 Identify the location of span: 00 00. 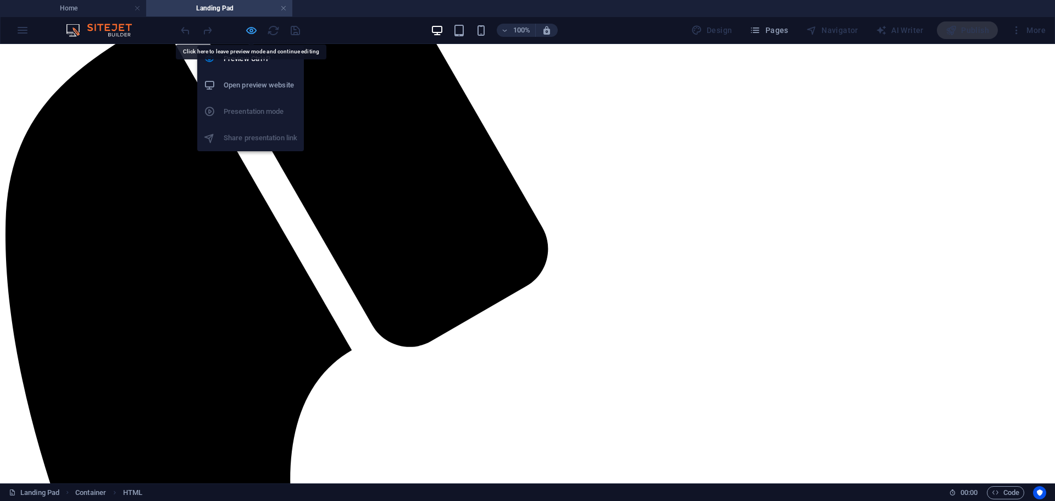
(969, 492).